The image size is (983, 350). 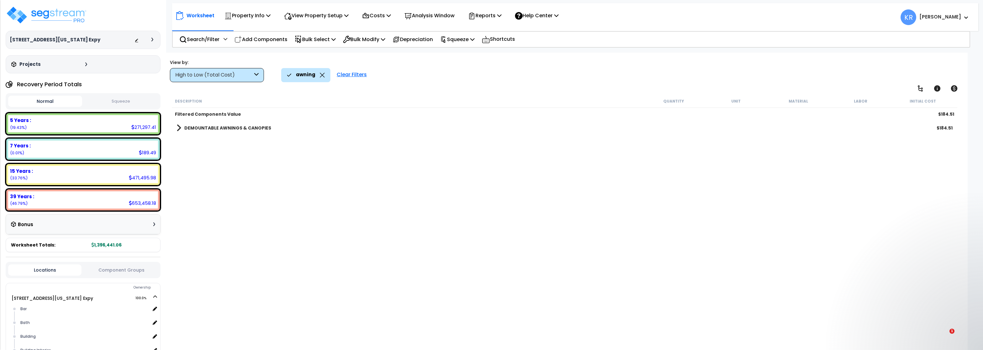 I want to click on b: 39 Years :, so click(x=22, y=196).